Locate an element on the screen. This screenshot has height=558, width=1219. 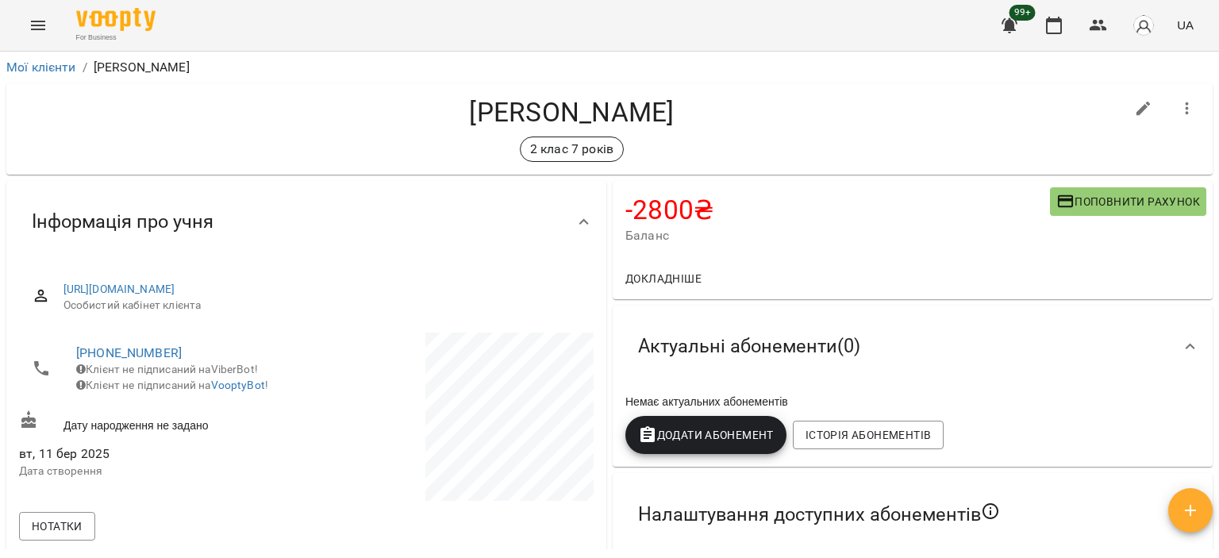
img: Voopty Logo is located at coordinates (116, 19).